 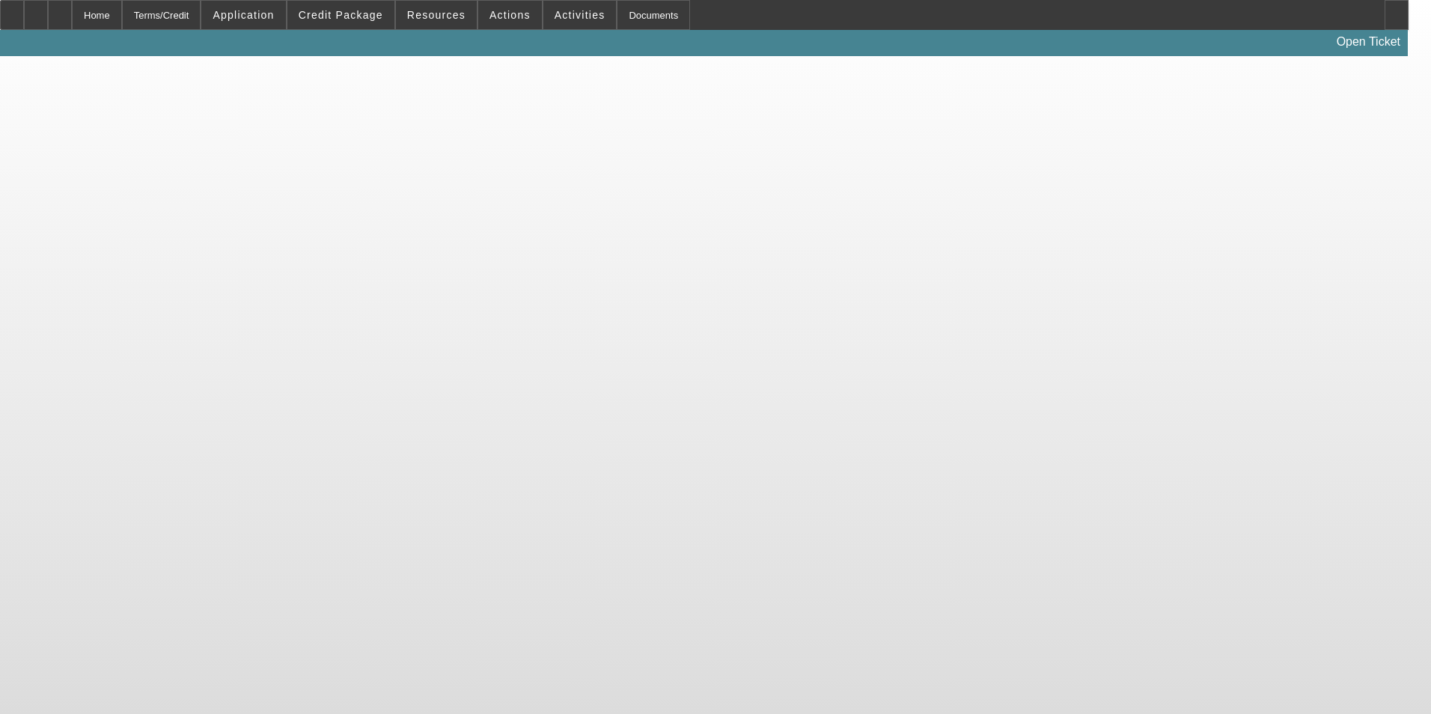 I want to click on span: Activities, so click(x=580, y=15).